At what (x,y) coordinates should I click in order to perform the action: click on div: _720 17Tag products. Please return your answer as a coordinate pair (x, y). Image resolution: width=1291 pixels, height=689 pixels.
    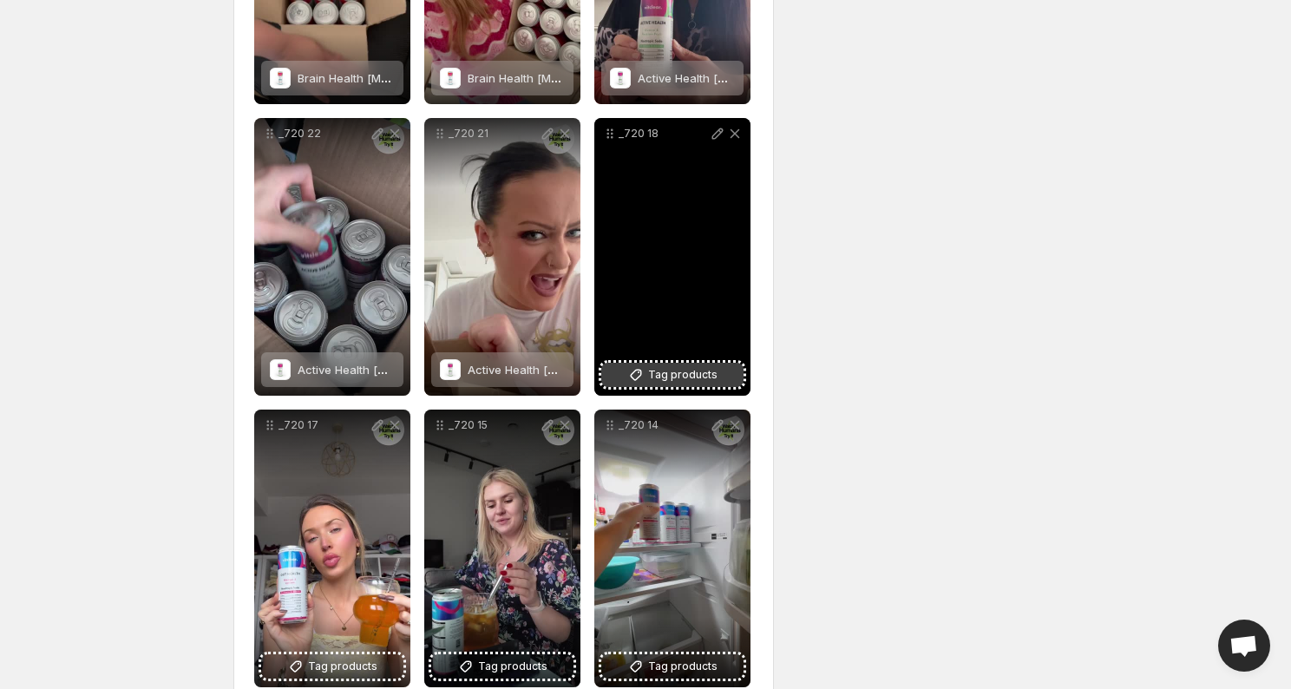
    Looking at the image, I should click on (332, 548).